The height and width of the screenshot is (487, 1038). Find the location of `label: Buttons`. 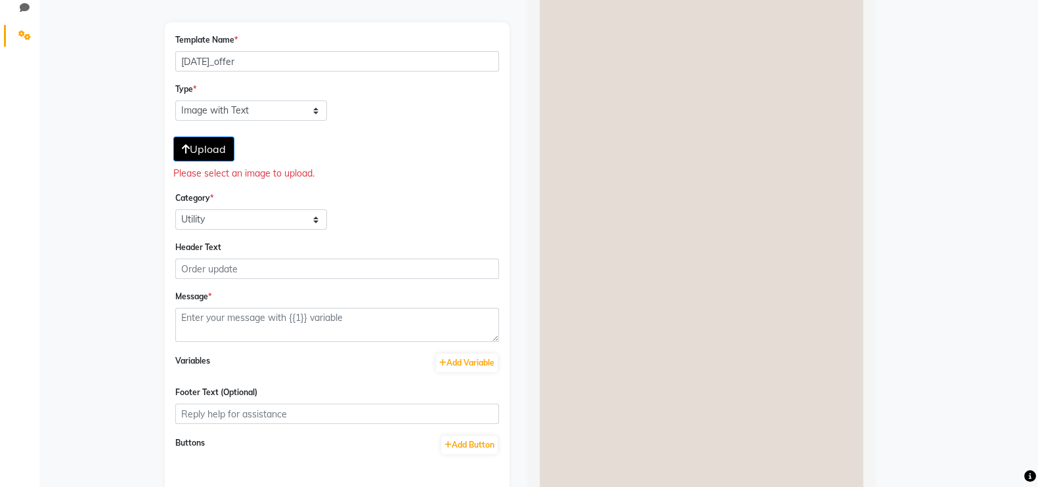

label: Buttons is located at coordinates (190, 443).